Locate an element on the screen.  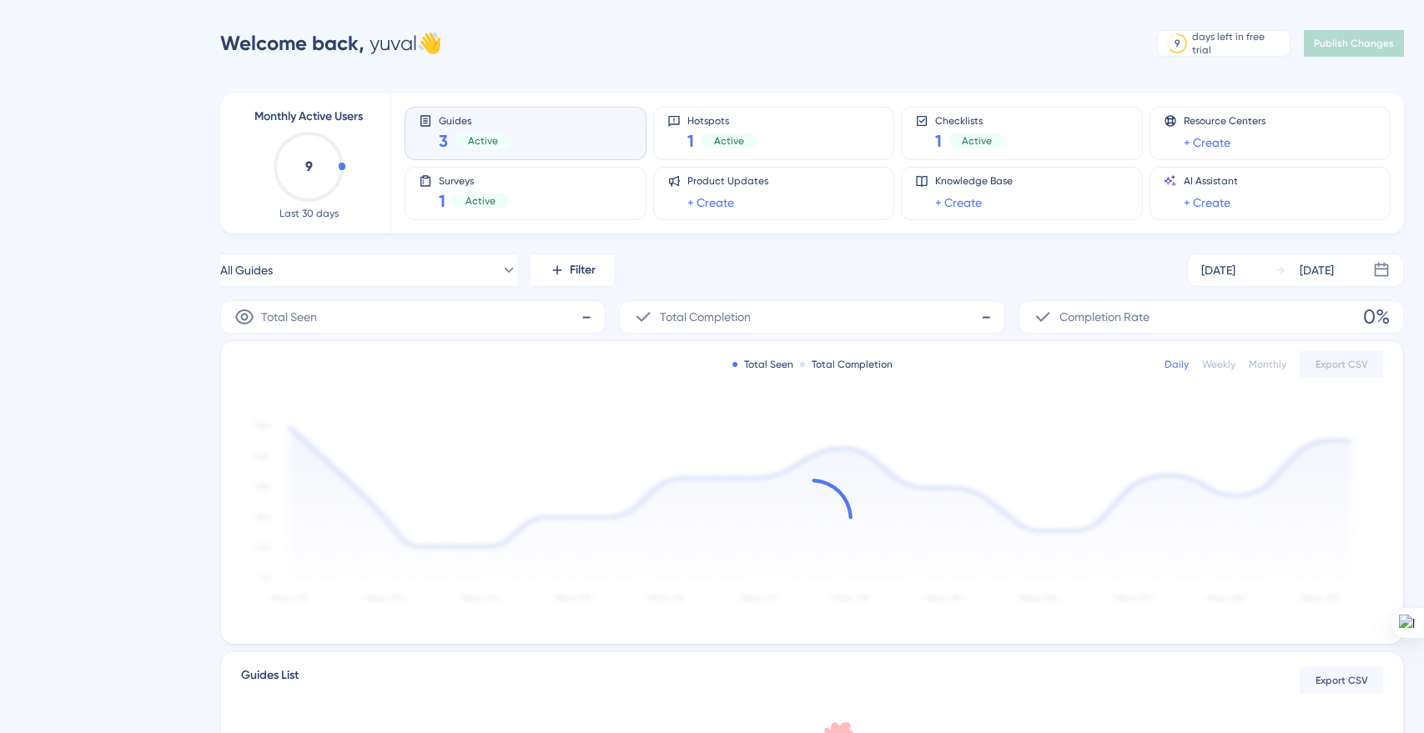
span: Filter is located at coordinates (582, 270).